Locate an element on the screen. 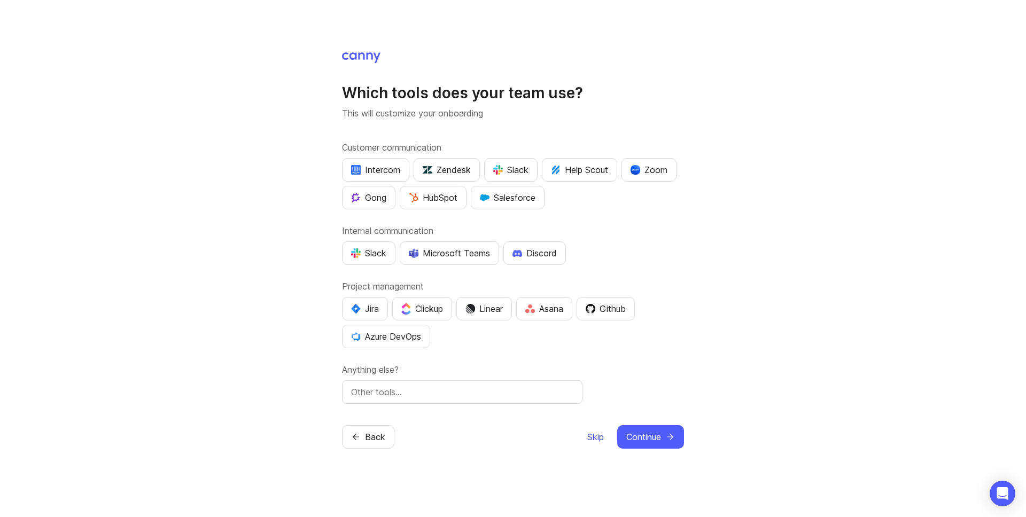  img: eRR1duPH6fQxdnSV9IruPjCimau6md0HxlPR81SIPROHX1VjYjAN9a41AAAAAElFTkSuQmCC is located at coordinates (356, 170).